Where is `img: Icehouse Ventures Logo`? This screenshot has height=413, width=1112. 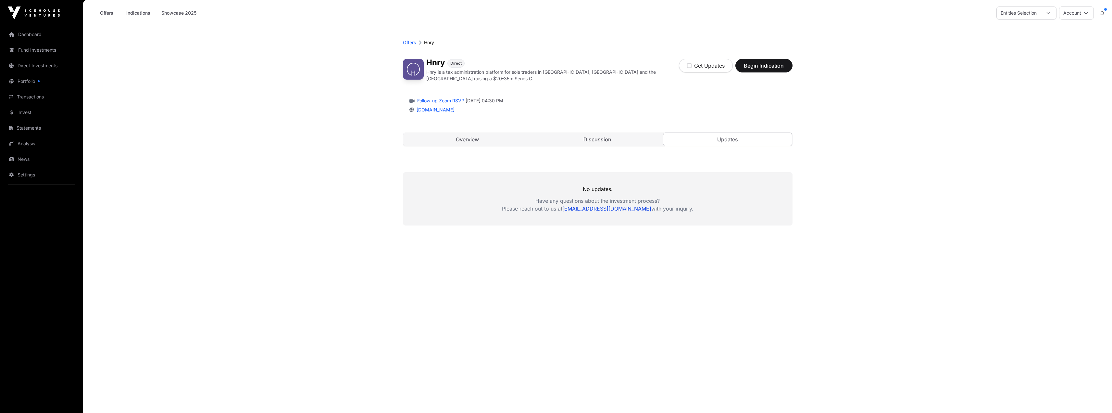 img: Icehouse Ventures Logo is located at coordinates (34, 13).